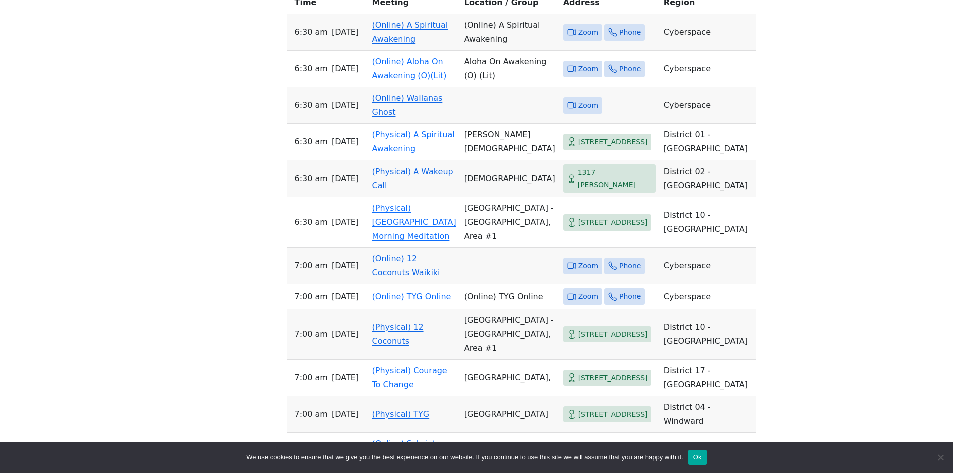 This screenshot has height=473, width=953. Describe the element at coordinates (510, 69) in the screenshot. I see `td: Aloha On Awakening (O) (Lit)` at that location.